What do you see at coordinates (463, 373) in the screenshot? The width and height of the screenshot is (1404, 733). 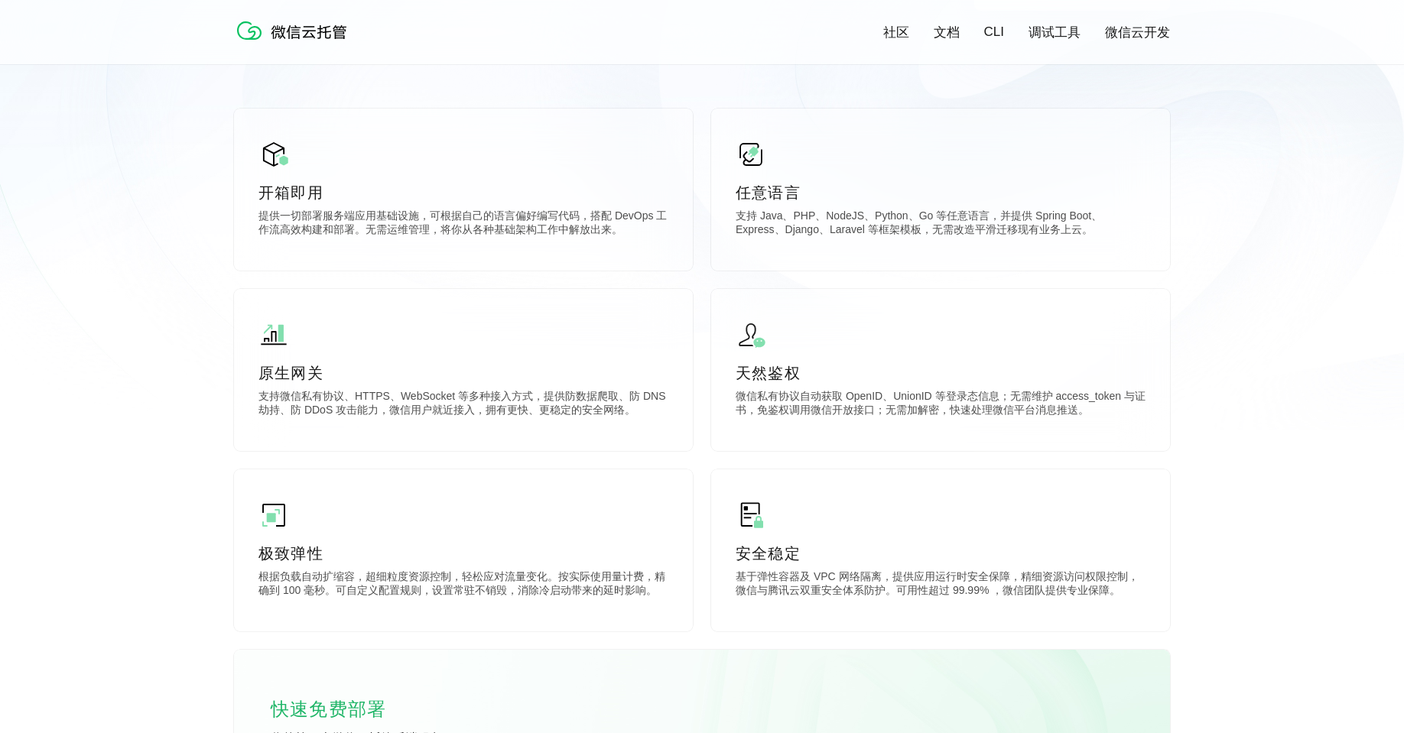 I see `p: 原生网关` at bounding box center [463, 373].